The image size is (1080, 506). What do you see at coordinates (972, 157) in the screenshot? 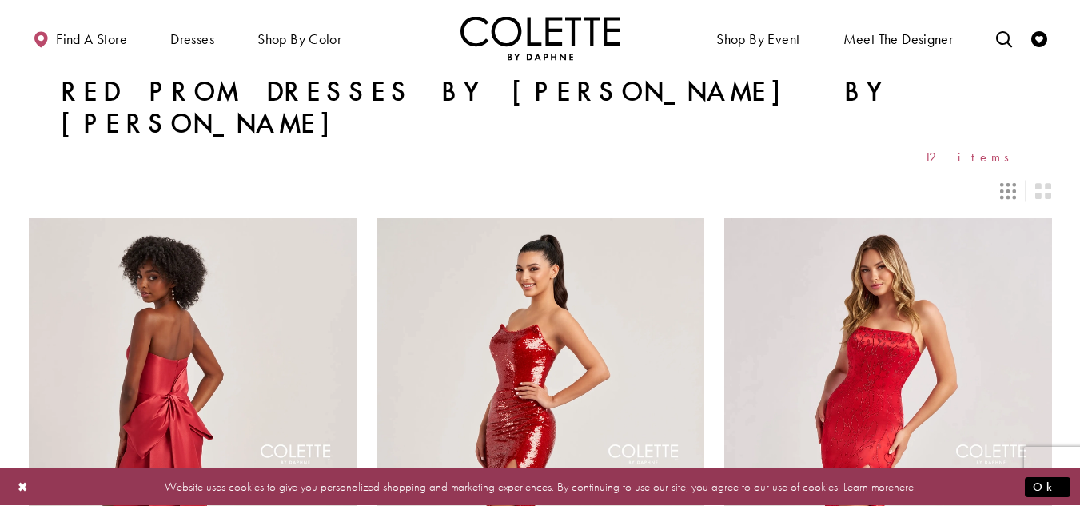
I see `span: 12 items` at bounding box center [972, 157].